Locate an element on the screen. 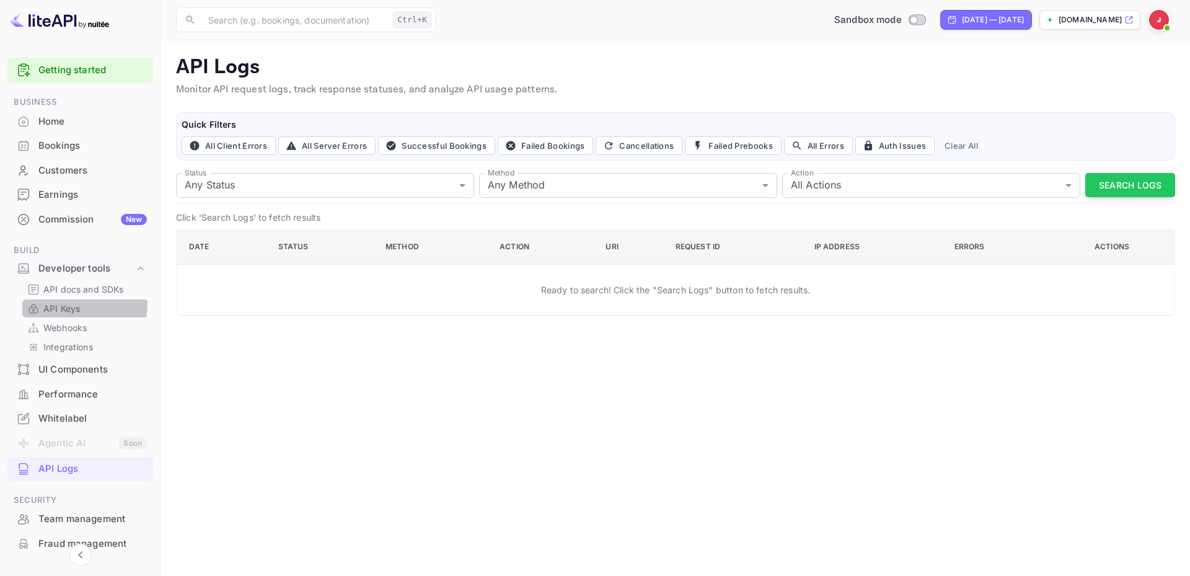 The width and height of the screenshot is (1190, 576). button: Failed Prebooks is located at coordinates (733, 146).